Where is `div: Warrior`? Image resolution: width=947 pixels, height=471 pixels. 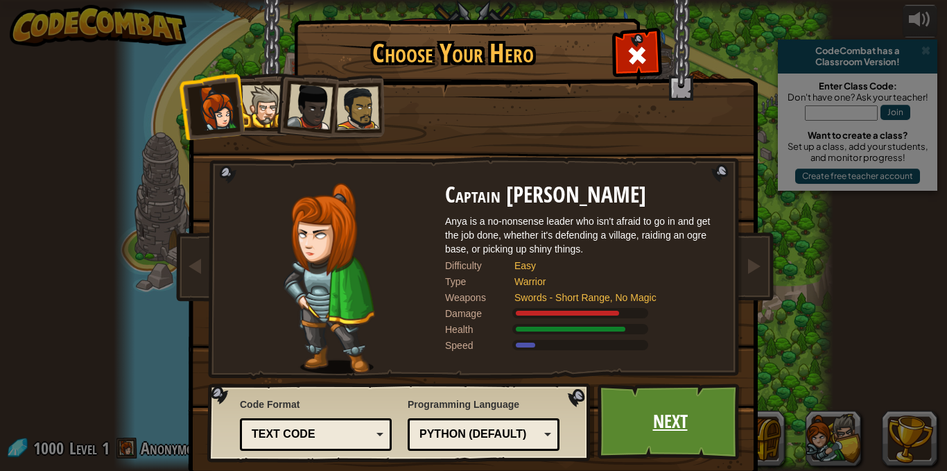
div: Warrior is located at coordinates (611, 281).